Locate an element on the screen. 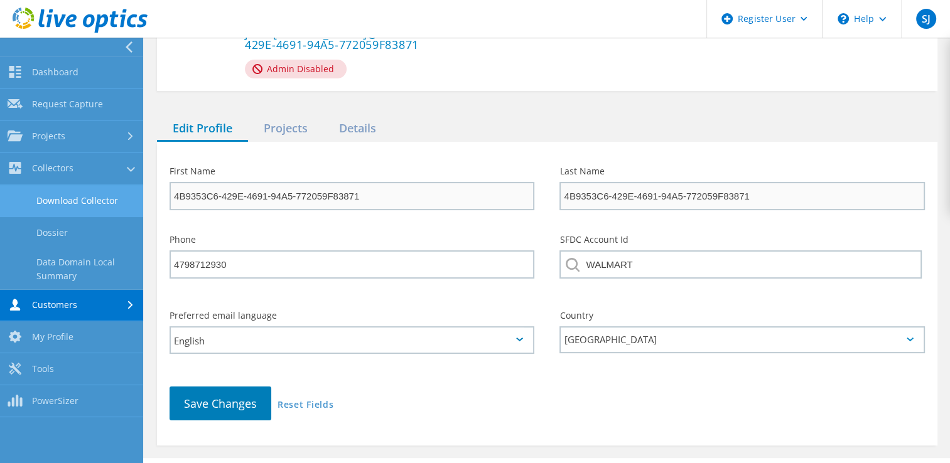 The height and width of the screenshot is (463, 950). label: SFDC Account Id is located at coordinates (742, 240).